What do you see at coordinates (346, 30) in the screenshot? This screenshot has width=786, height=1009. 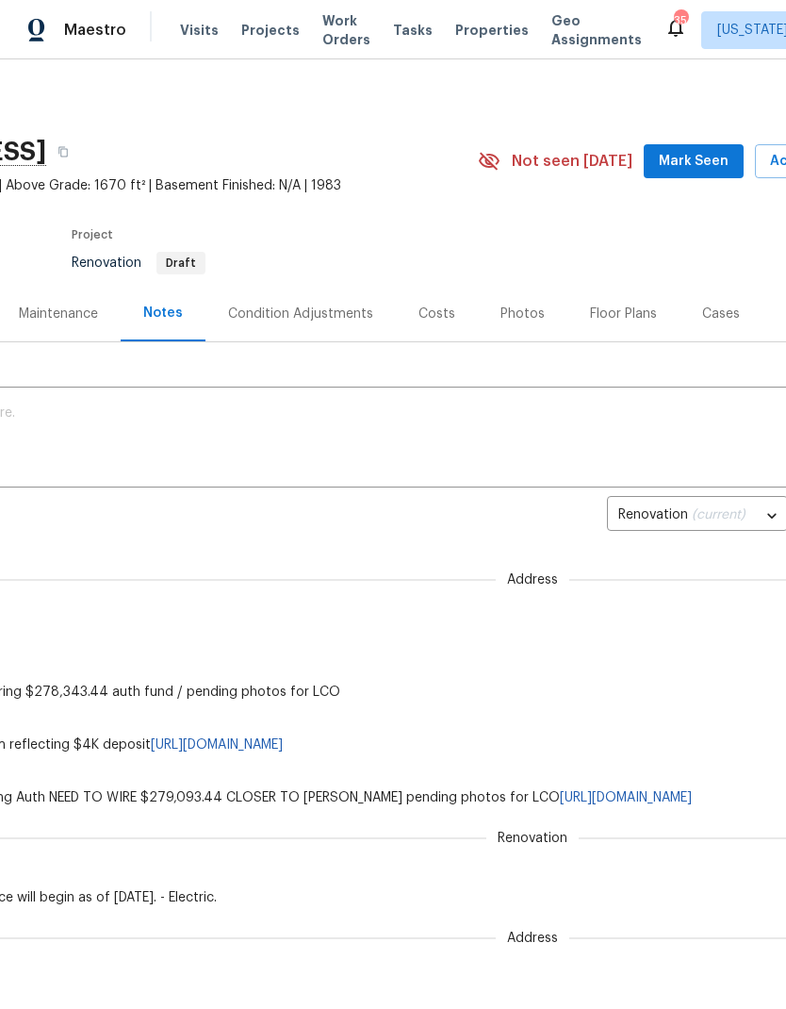 I see `span: Work Orders` at bounding box center [346, 30].